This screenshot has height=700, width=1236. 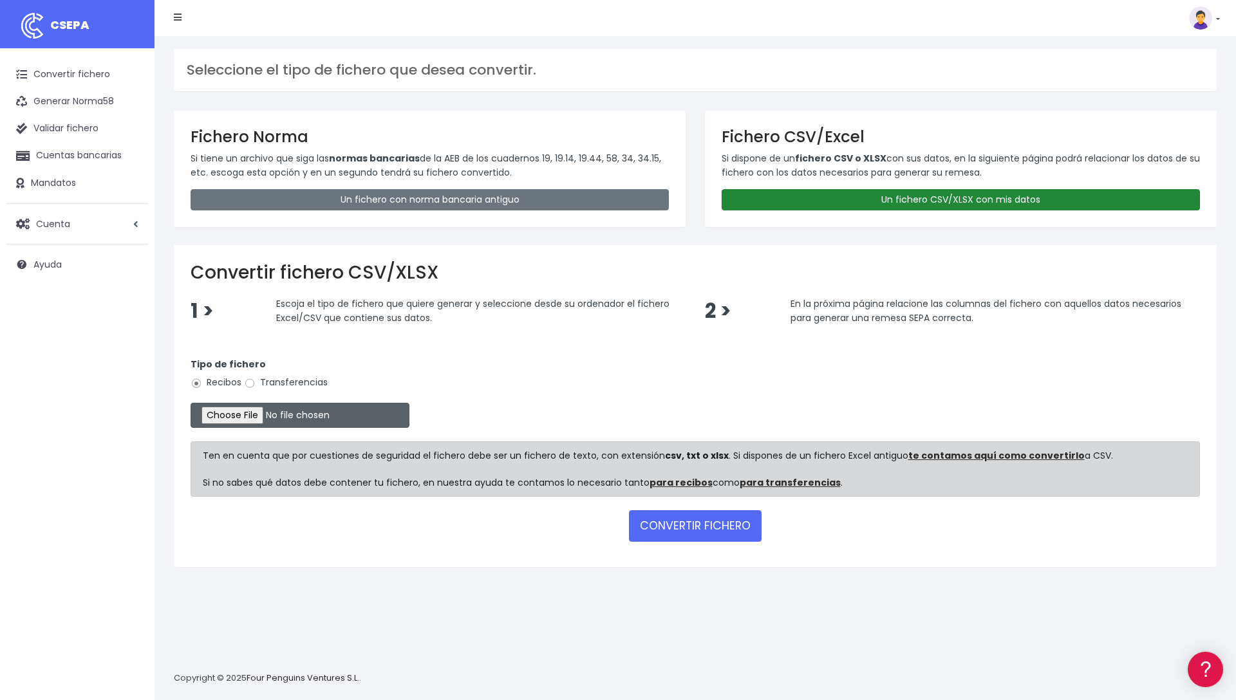 What do you see at coordinates (212, 377) in the screenshot?
I see `a: POWERED BY ENCHANT` at bounding box center [212, 377].